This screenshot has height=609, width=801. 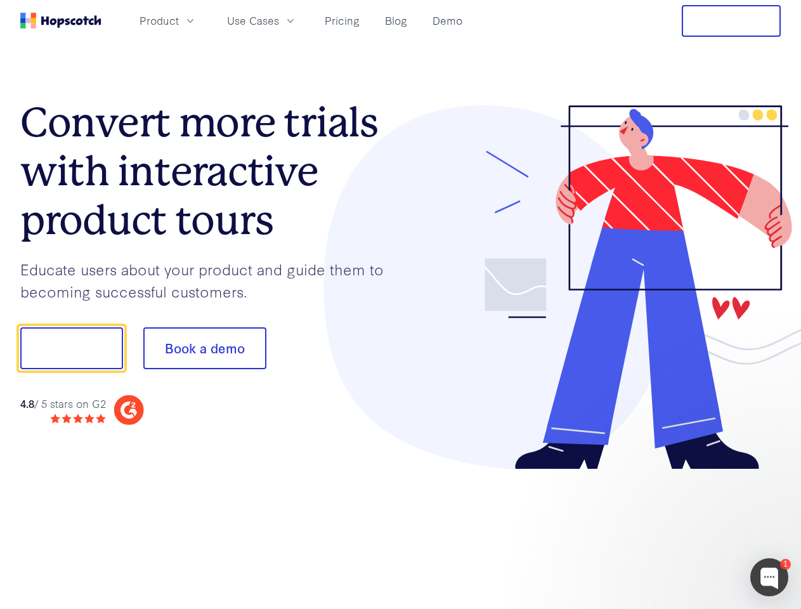 What do you see at coordinates (731, 21) in the screenshot?
I see `a: Free Trial` at bounding box center [731, 21].